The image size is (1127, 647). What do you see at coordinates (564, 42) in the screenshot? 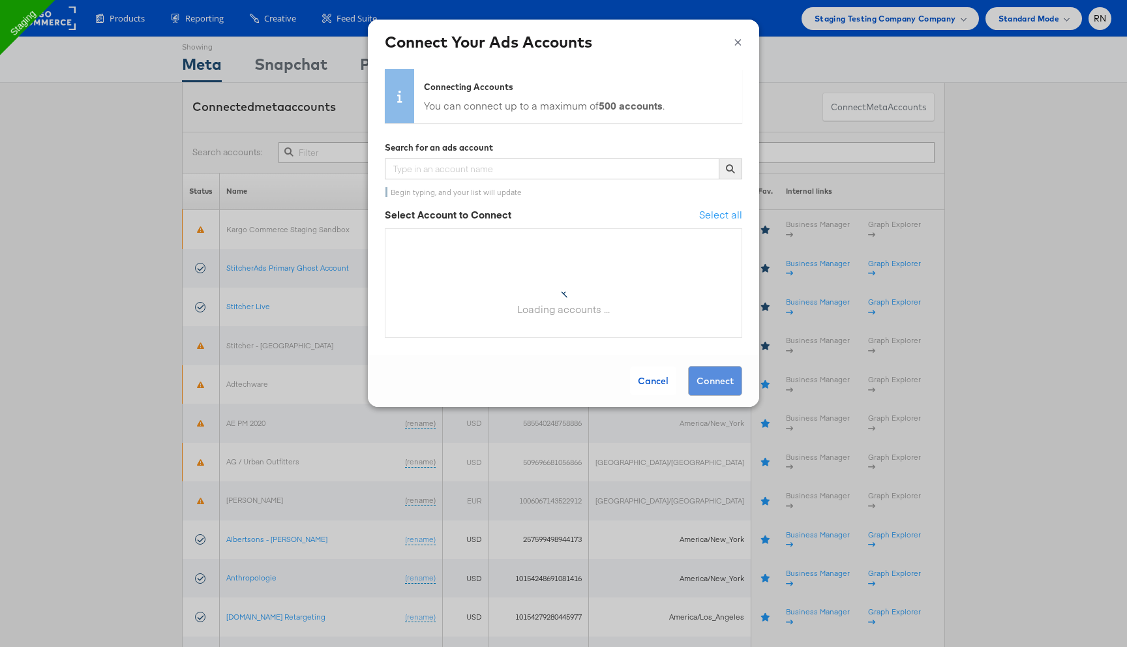
I see `h4: Connect Your Ads Accounts` at bounding box center [564, 42].